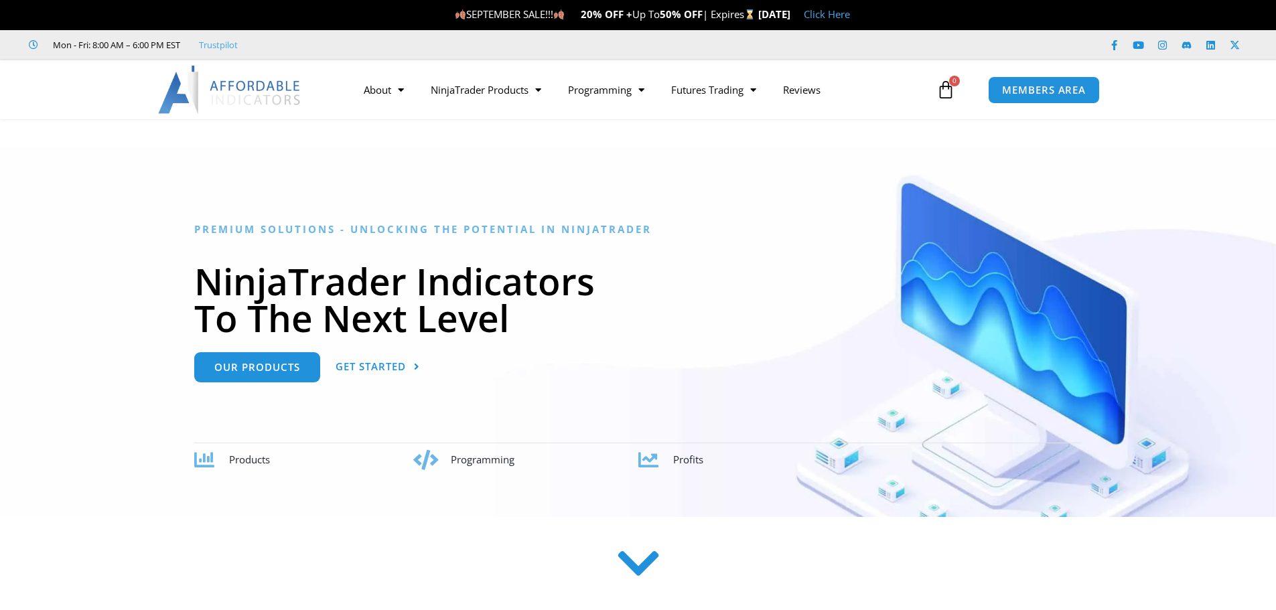 The height and width of the screenshot is (610, 1276). Describe the element at coordinates (218, 45) in the screenshot. I see `a: Trustpilot` at that location.